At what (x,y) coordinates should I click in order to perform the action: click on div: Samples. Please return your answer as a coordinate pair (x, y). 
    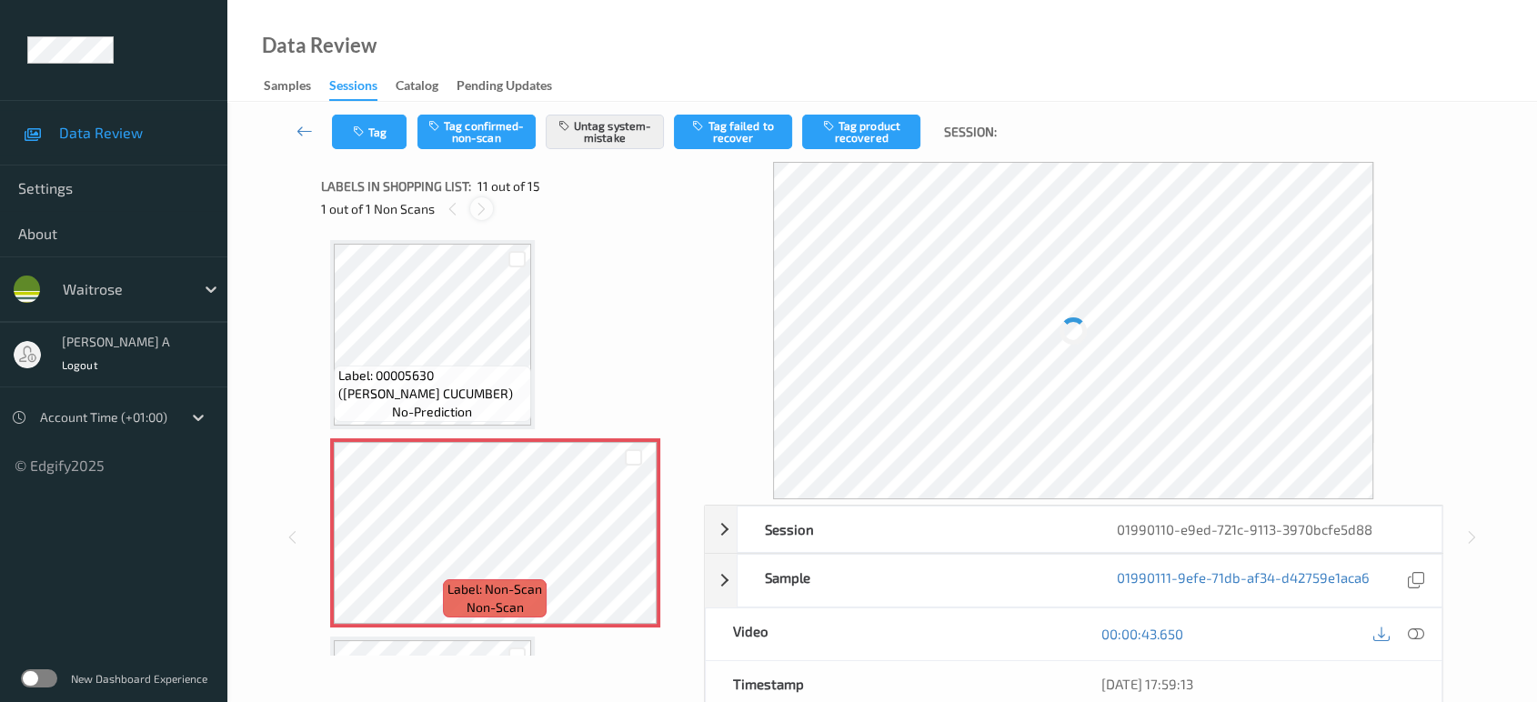
    Looking at the image, I should click on (287, 87).